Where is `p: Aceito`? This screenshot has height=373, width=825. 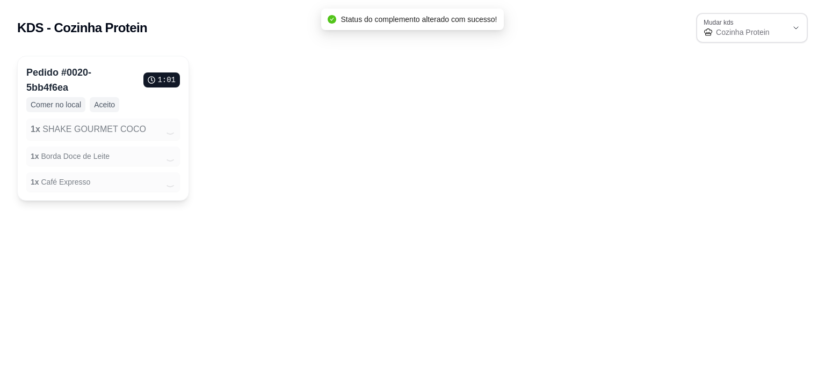
p: Aceito is located at coordinates (104, 105).